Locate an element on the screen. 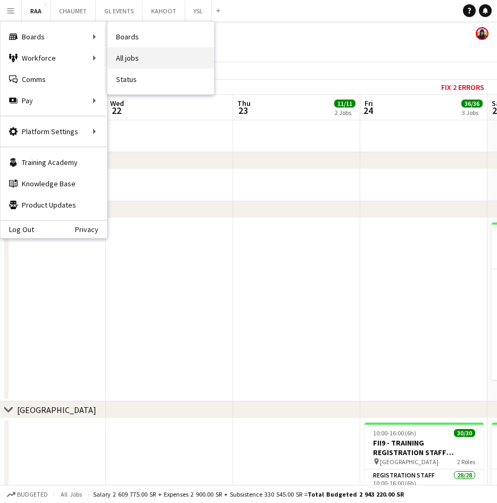 The height and width of the screenshot is (503, 497). button: YSL is located at coordinates (199, 11).